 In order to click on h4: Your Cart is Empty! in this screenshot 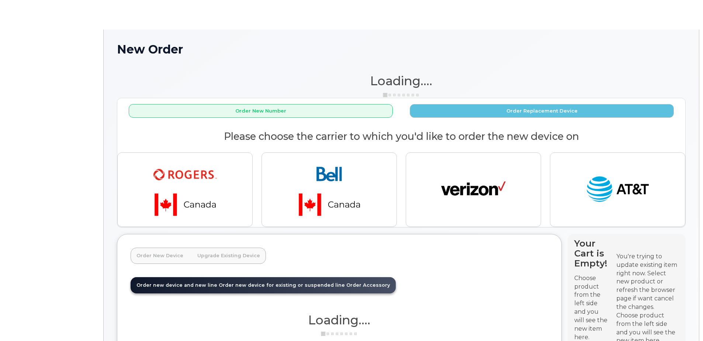, I will do `click(592, 253)`.